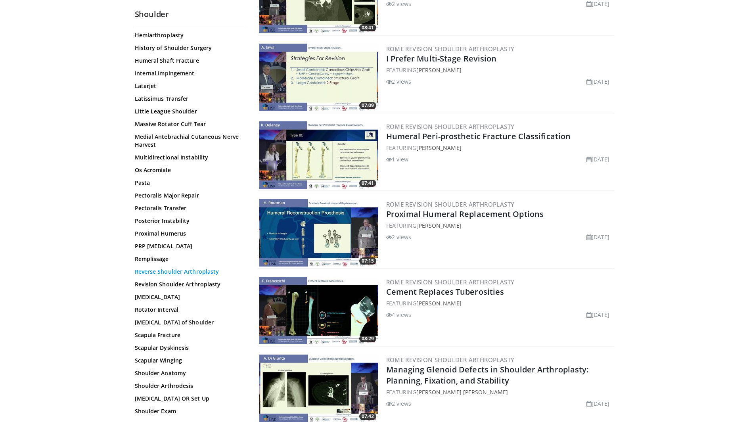 The width and height of the screenshot is (749, 422). I want to click on a: Revision Shoulder Arthroplasty, so click(188, 284).